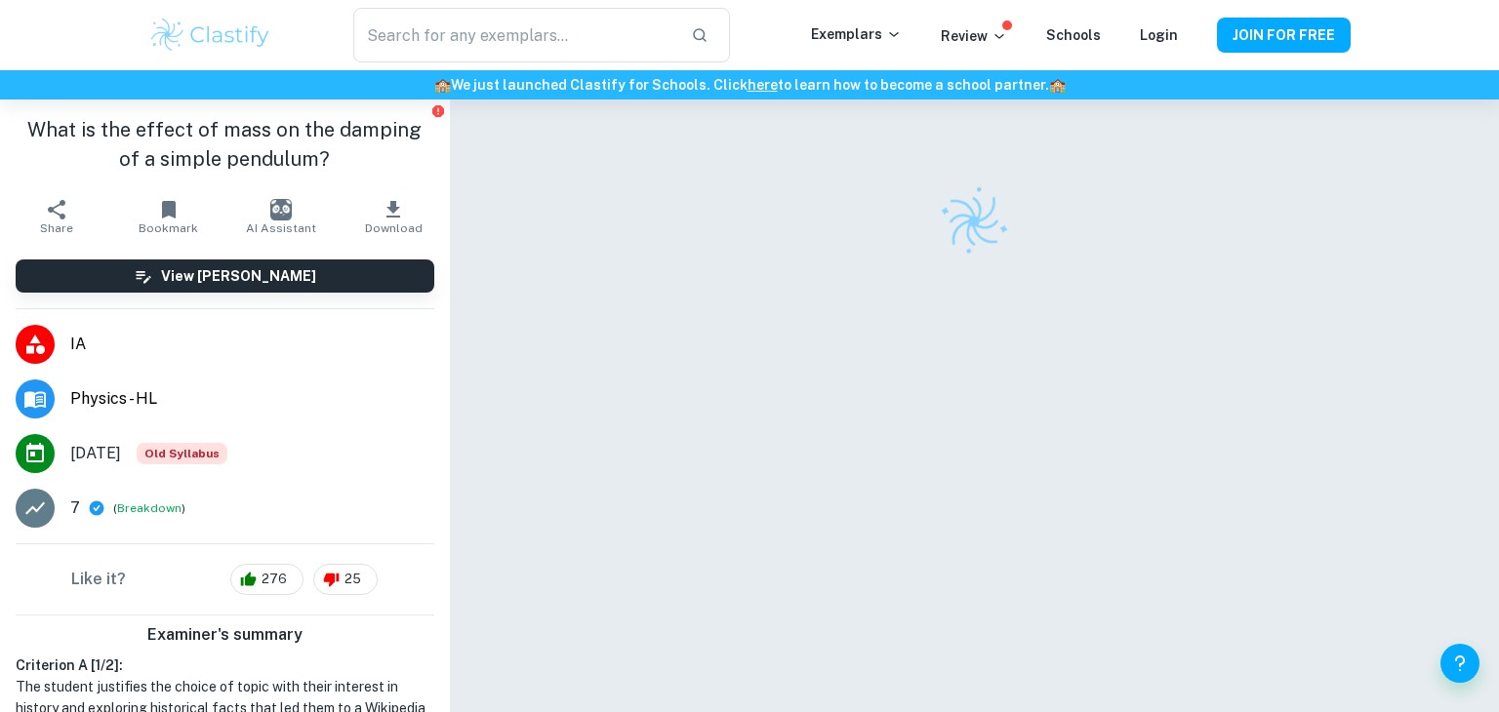  What do you see at coordinates (514, 35) in the screenshot?
I see `input: Search for any exemplars...` at bounding box center [514, 35].